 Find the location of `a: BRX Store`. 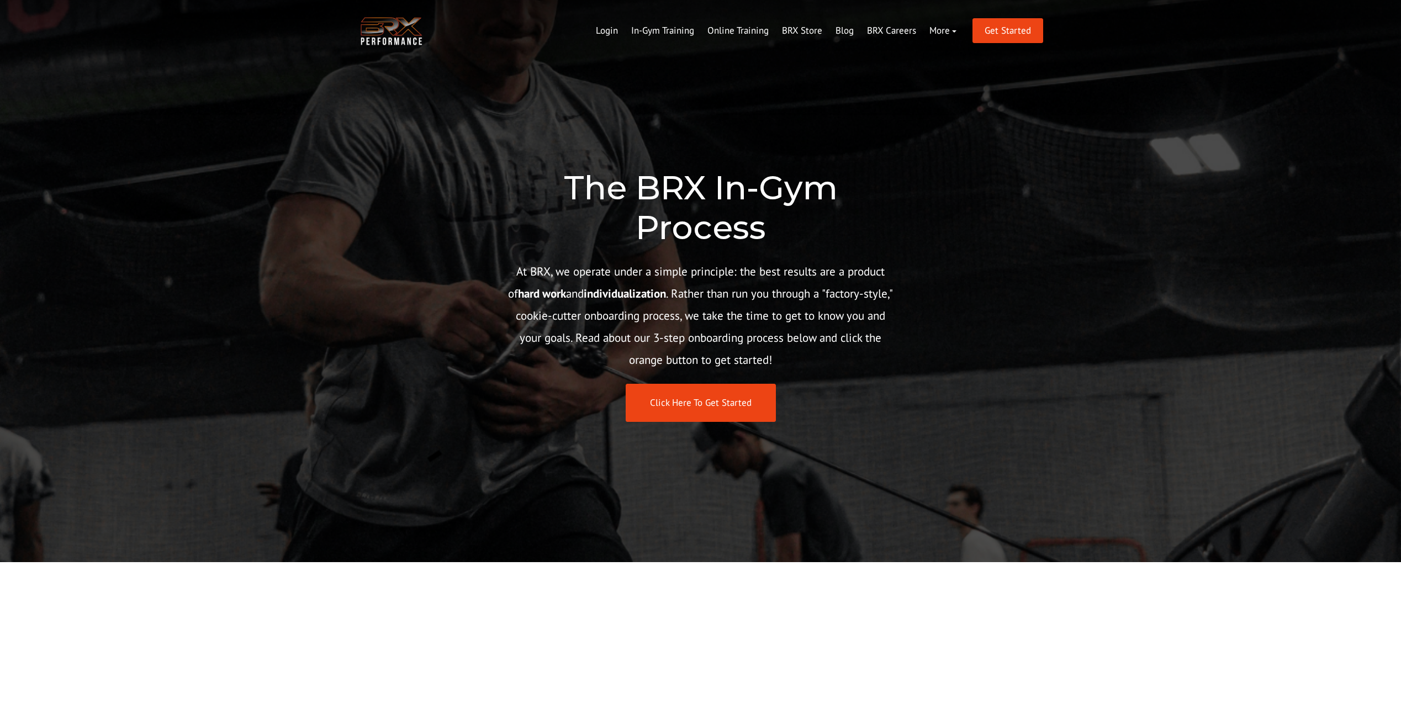

a: BRX Store is located at coordinates (802, 31).